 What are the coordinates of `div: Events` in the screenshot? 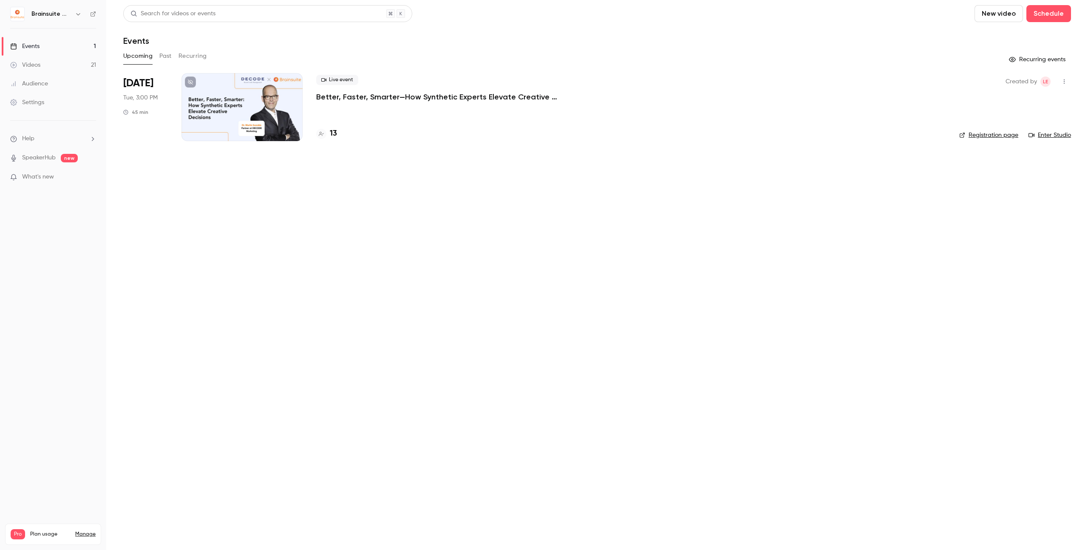 It's located at (25, 46).